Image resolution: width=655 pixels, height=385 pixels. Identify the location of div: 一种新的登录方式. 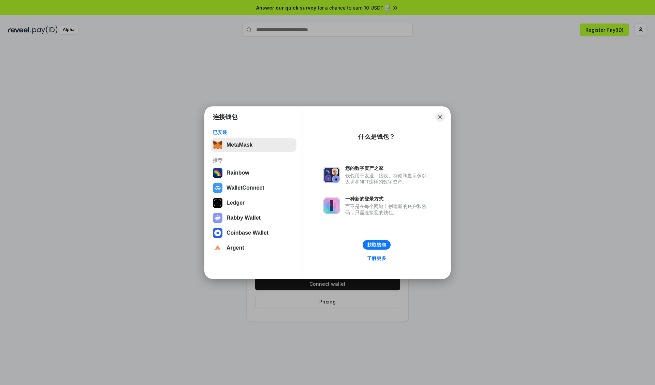
(387, 199).